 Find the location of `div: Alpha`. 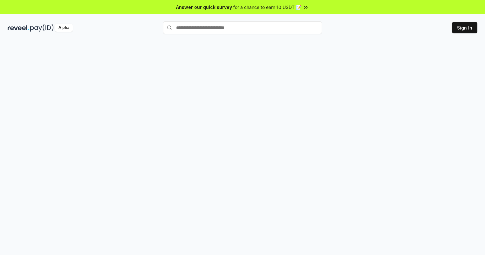

div: Alpha is located at coordinates (64, 28).